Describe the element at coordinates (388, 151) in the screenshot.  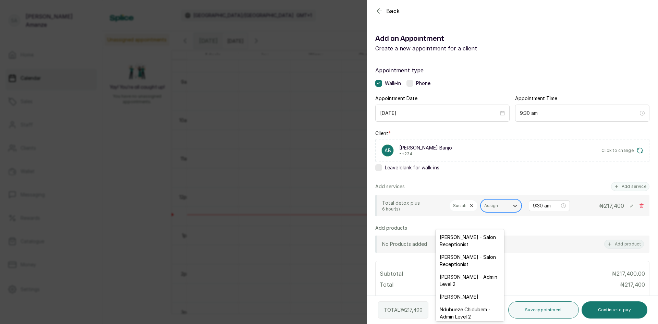
I see `p: AB` at that location.